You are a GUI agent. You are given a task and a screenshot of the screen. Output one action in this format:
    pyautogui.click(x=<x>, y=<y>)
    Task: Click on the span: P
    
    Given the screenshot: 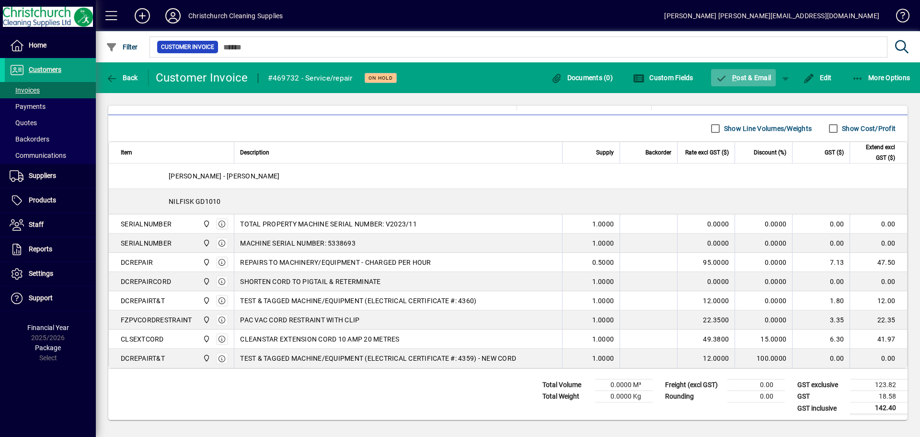 What is the action you would take?
    pyautogui.click(x=734, y=78)
    